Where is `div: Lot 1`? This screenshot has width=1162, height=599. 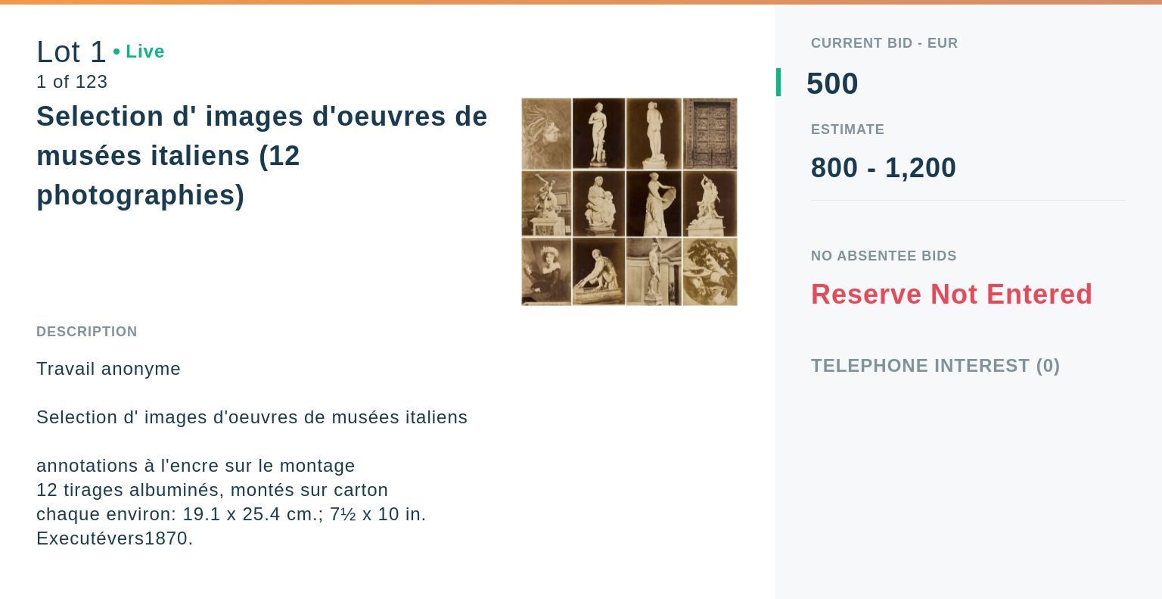
div: Lot 1 is located at coordinates (101, 51).